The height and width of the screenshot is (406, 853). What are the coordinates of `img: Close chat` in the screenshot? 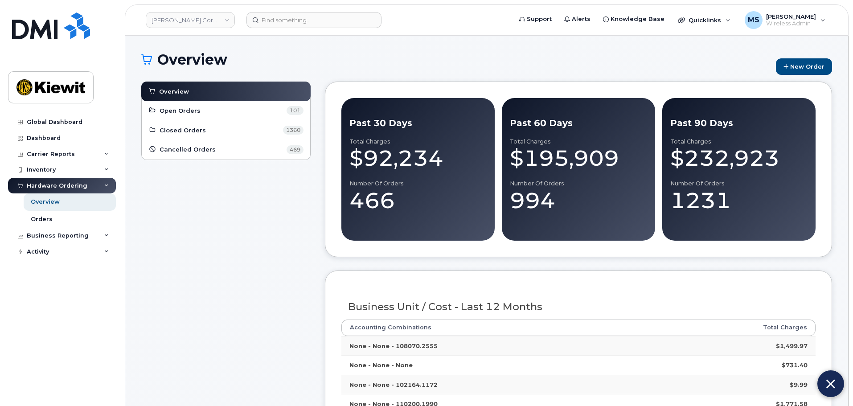 It's located at (831, 384).